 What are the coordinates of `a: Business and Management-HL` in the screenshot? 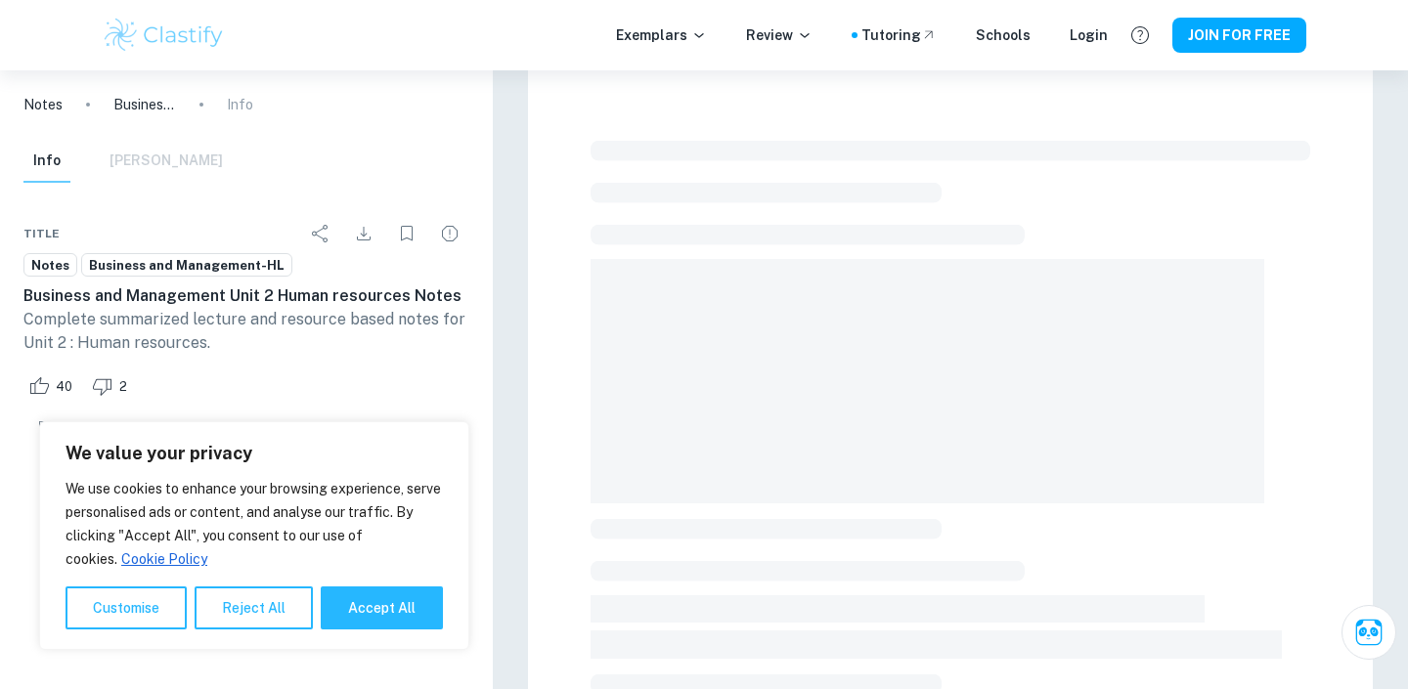 It's located at (187, 265).